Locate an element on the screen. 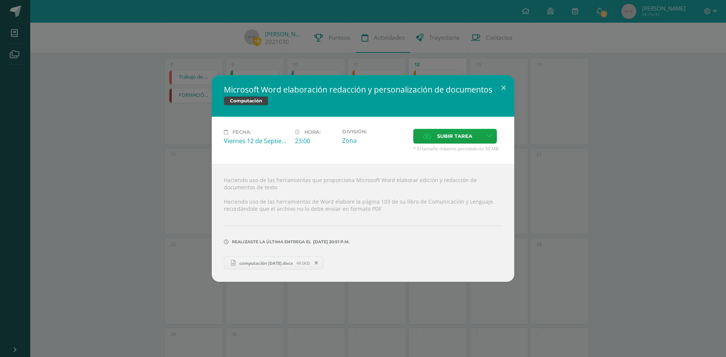 Image resolution: width=726 pixels, height=357 pixels. span: * El tamaño máximo permitido es 50 MB is located at coordinates (458, 149).